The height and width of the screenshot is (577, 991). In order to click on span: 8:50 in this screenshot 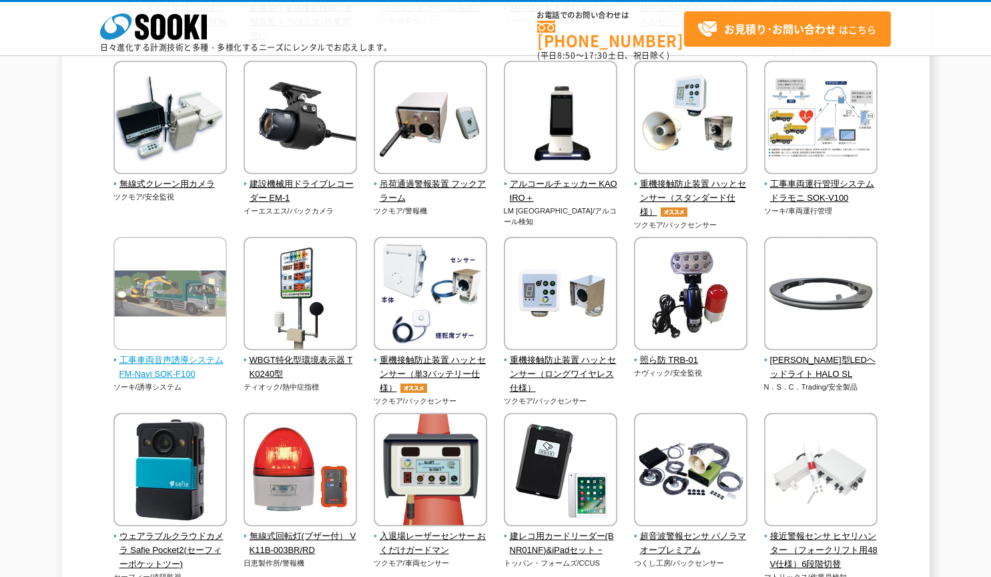, I will do `click(567, 55)`.